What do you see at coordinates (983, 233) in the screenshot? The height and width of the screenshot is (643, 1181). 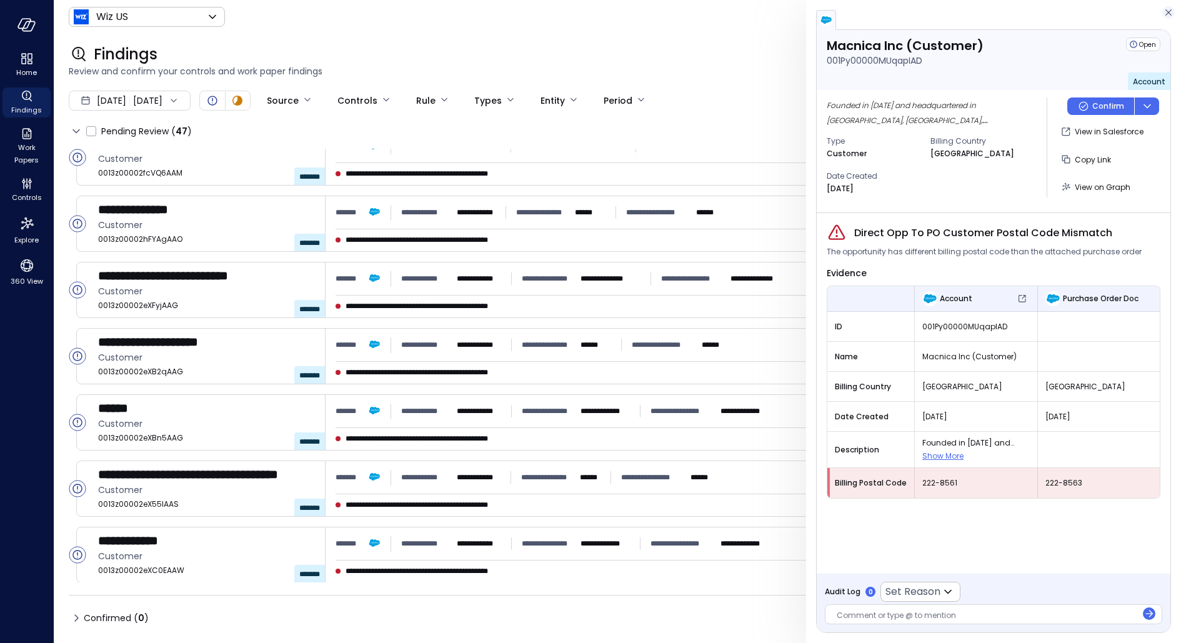 I see `span: Direct Opp To PO Customer Postal Code Mismatch` at bounding box center [983, 233].